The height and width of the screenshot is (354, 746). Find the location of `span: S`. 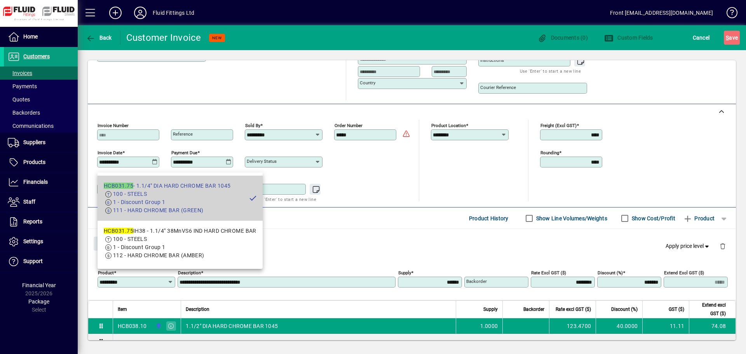

span: S is located at coordinates (727, 38).